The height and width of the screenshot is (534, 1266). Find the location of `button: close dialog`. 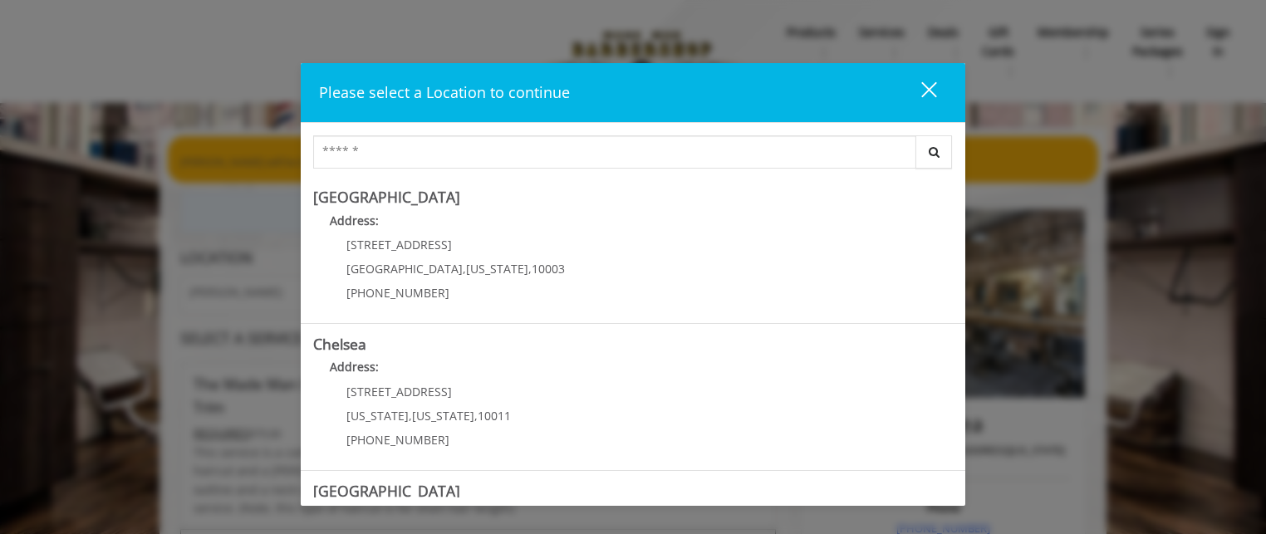

button: close dialog is located at coordinates (918, 92).